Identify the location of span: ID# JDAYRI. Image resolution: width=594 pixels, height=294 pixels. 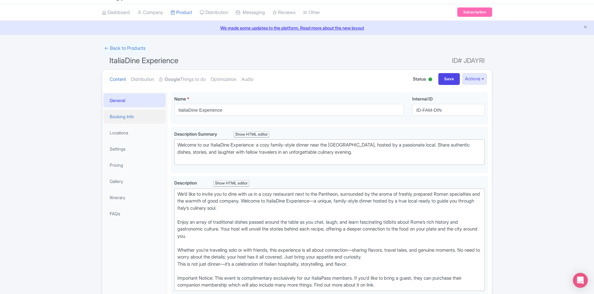
(468, 61).